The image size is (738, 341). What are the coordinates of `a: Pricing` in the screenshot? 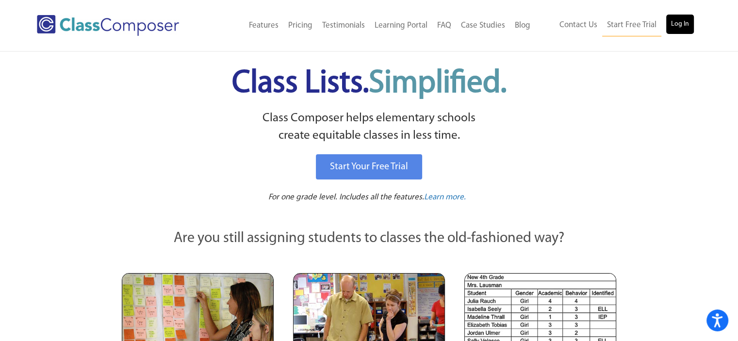 It's located at (300, 26).